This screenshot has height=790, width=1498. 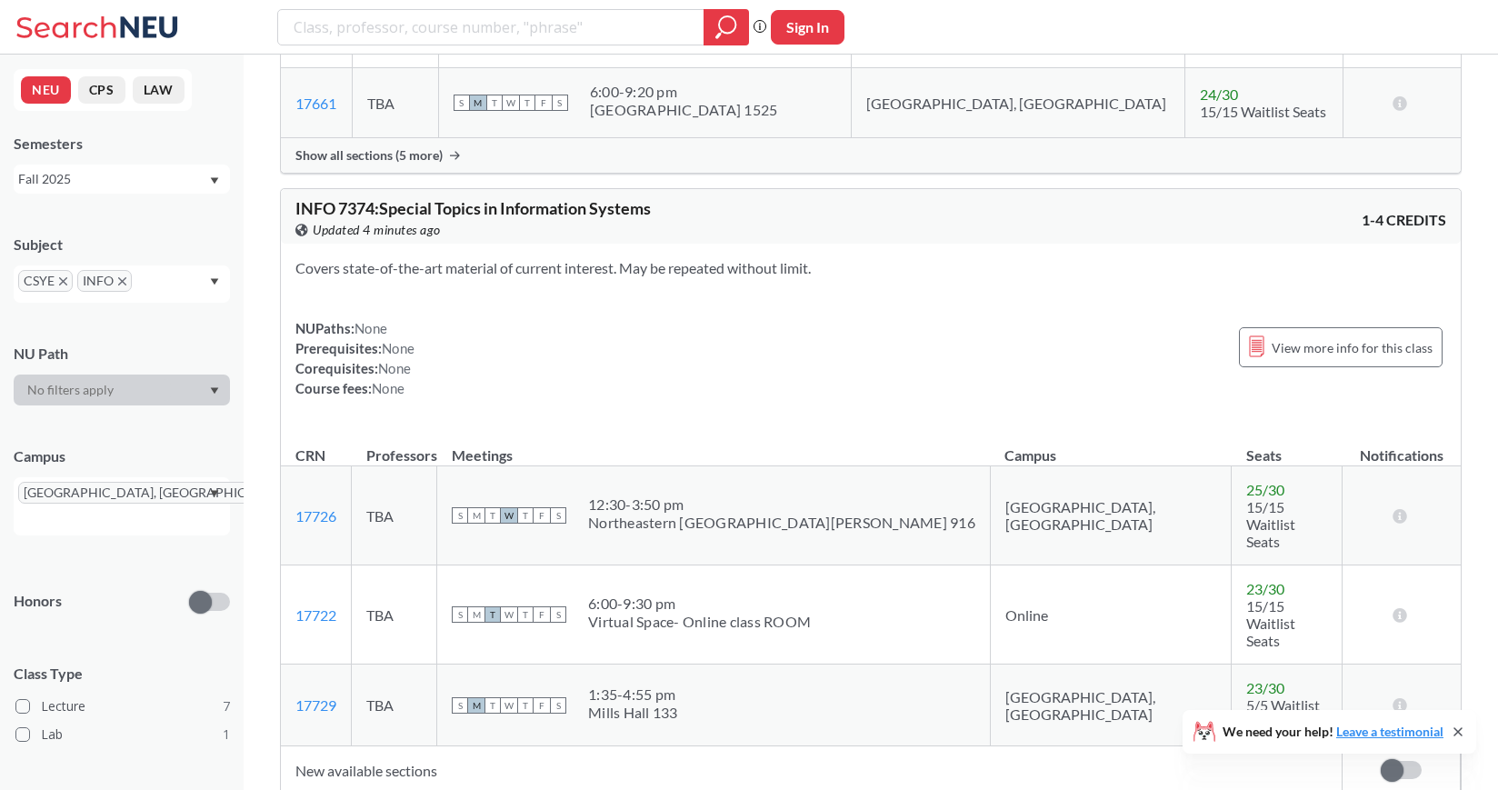 I want to click on a: Leave a testimonial, so click(x=1390, y=731).